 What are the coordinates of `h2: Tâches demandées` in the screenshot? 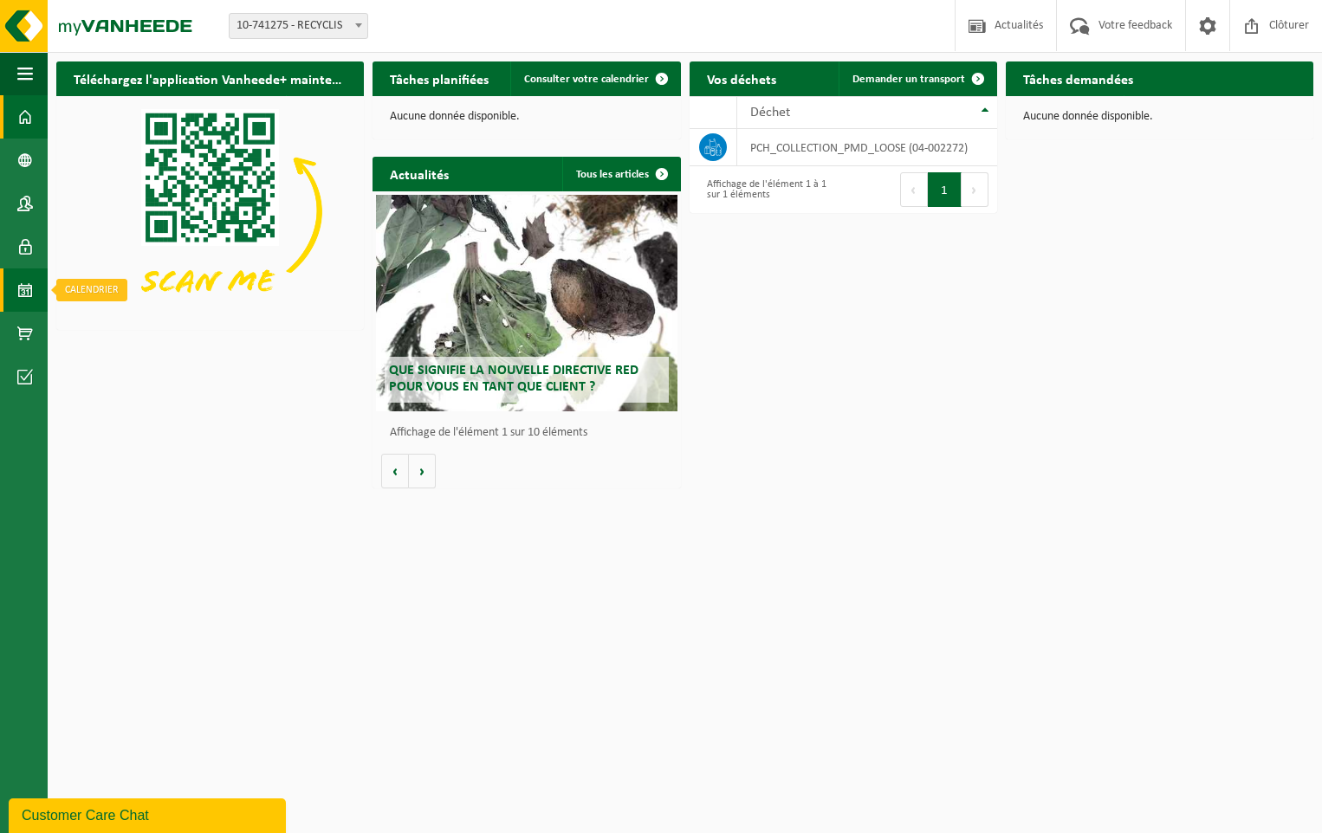 It's located at (1078, 78).